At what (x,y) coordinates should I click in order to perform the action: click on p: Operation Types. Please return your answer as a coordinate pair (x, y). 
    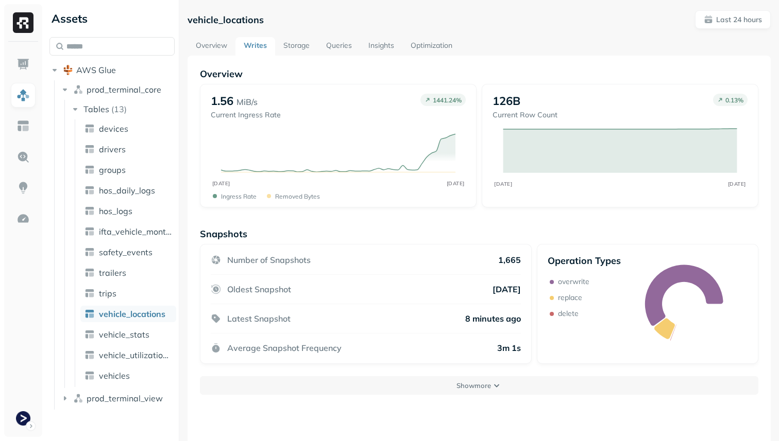
    Looking at the image, I should click on (584, 261).